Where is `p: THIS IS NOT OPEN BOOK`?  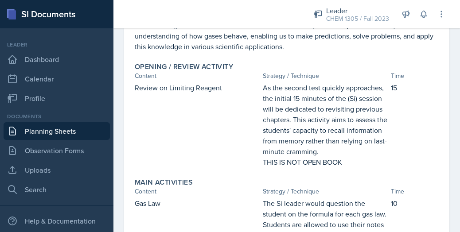
p: THIS IS NOT OPEN BOOK is located at coordinates (325, 162).